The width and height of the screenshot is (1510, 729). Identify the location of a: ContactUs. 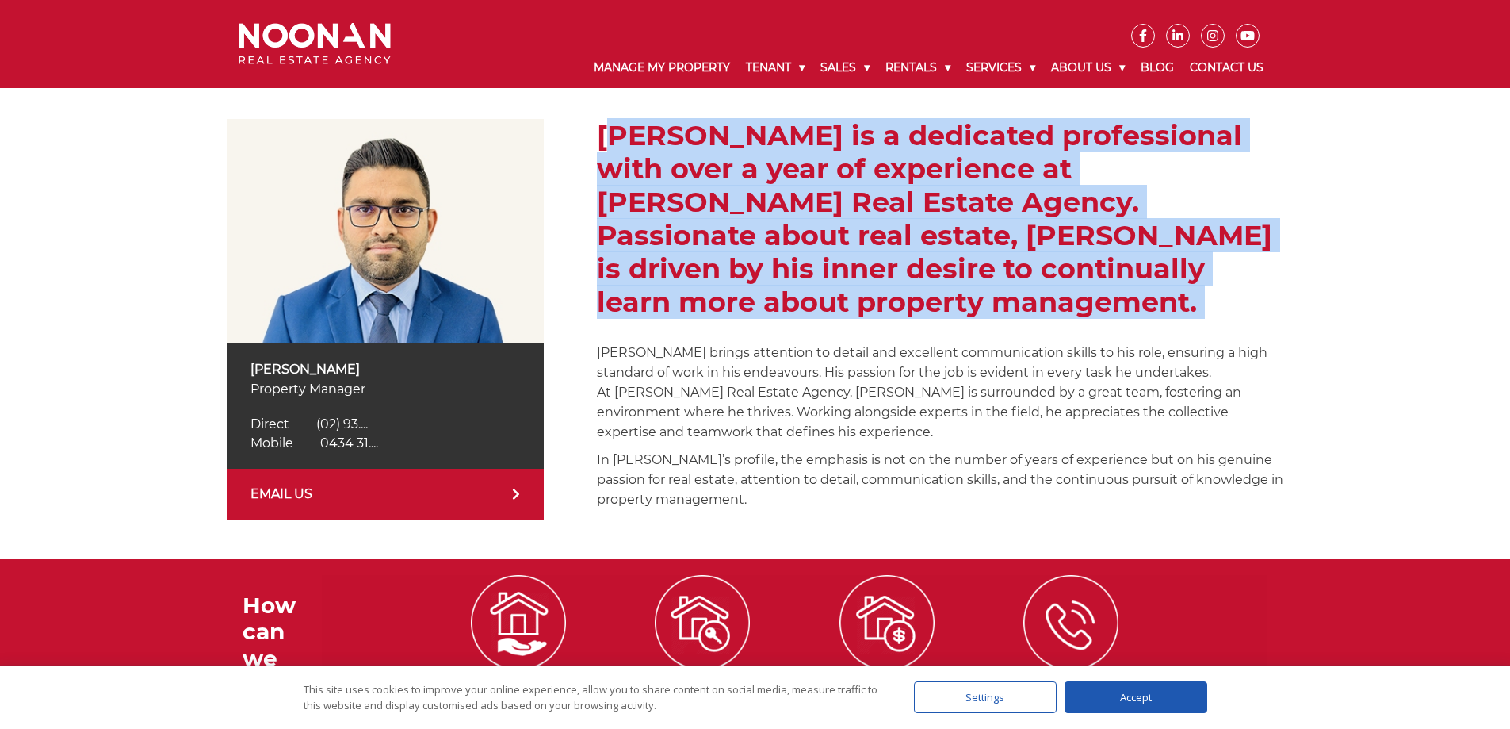
(1071, 664).